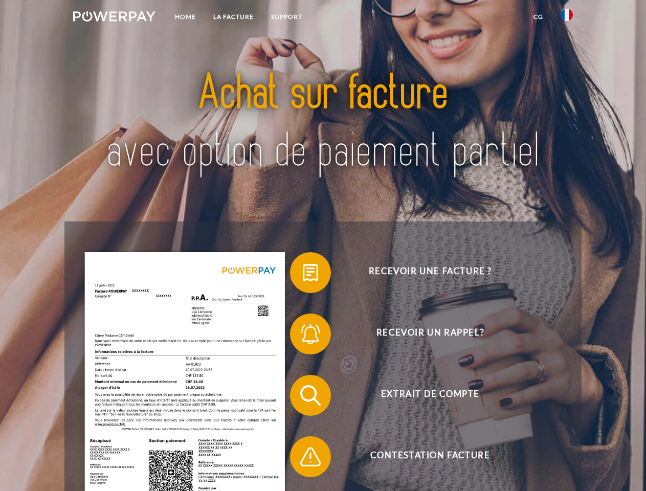 This screenshot has height=491, width=646. What do you see at coordinates (311, 273) in the screenshot?
I see `img: qb_bill.svg` at bounding box center [311, 273].